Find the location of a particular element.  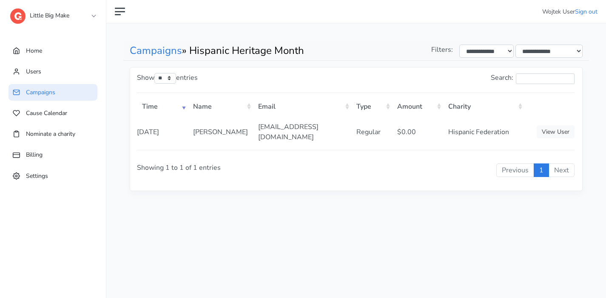

th: Name: activate to sort column ascending is located at coordinates (220, 106).